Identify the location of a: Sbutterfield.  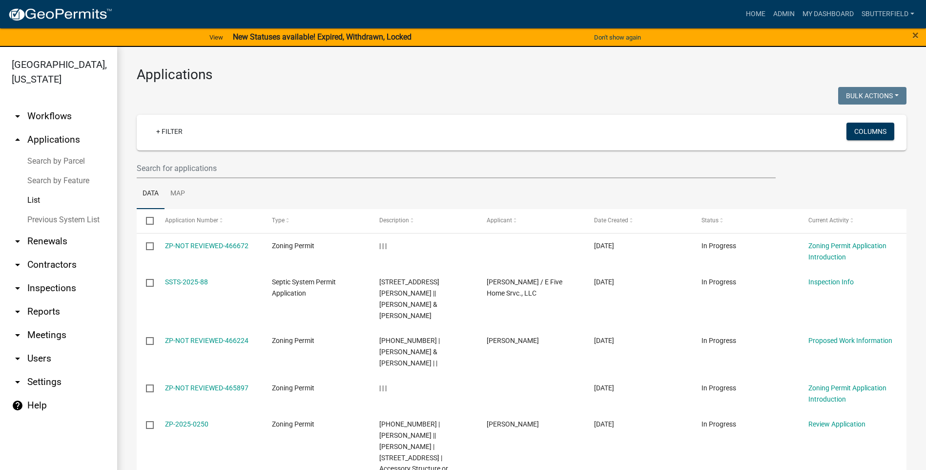
(888, 14).